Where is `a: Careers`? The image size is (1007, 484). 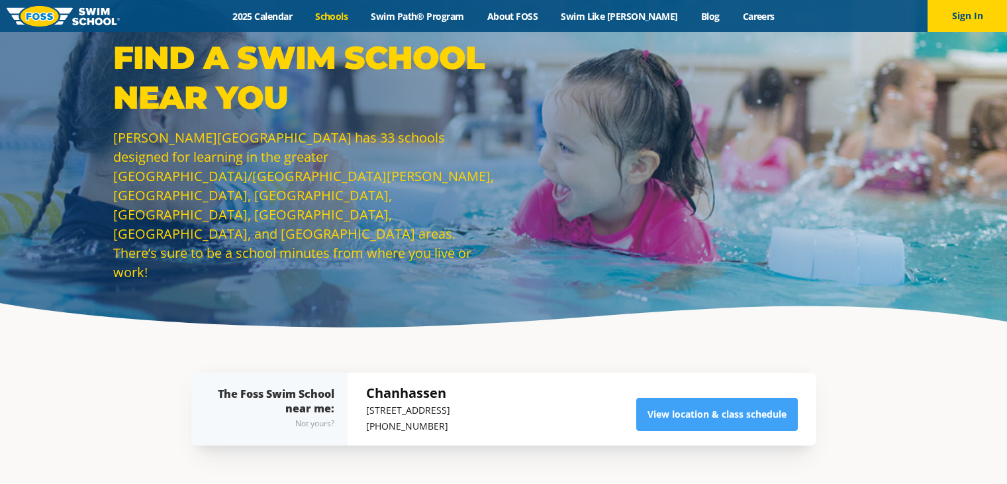
a: Careers is located at coordinates (758, 16).